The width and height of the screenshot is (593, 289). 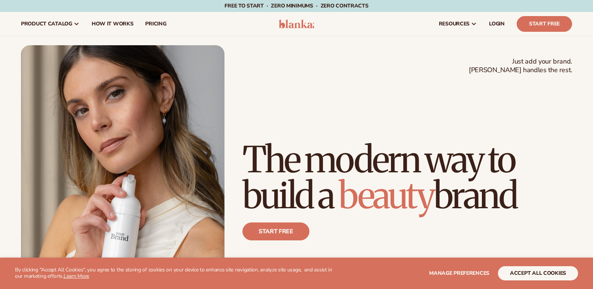 What do you see at coordinates (276, 232) in the screenshot?
I see `a: Start free` at bounding box center [276, 232].